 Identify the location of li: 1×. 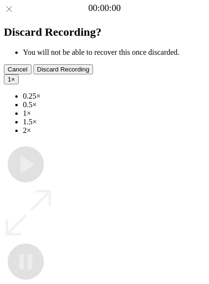
(114, 113).